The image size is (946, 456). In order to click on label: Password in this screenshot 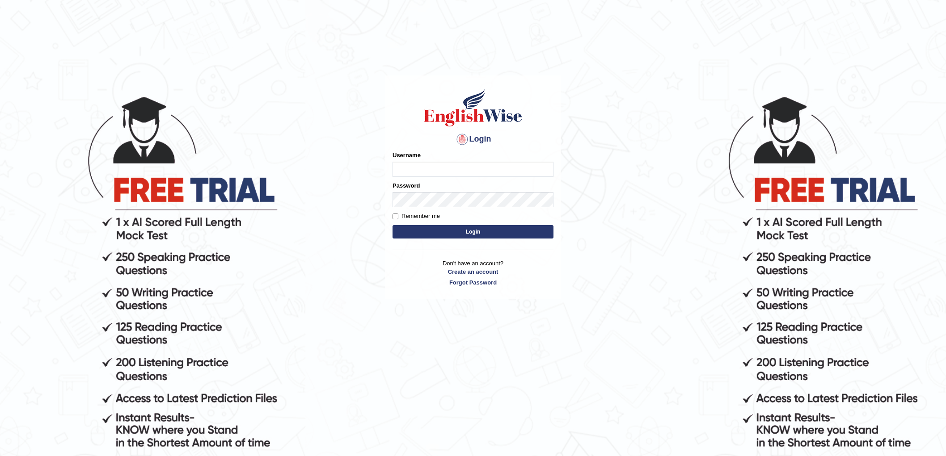, I will do `click(406, 185)`.